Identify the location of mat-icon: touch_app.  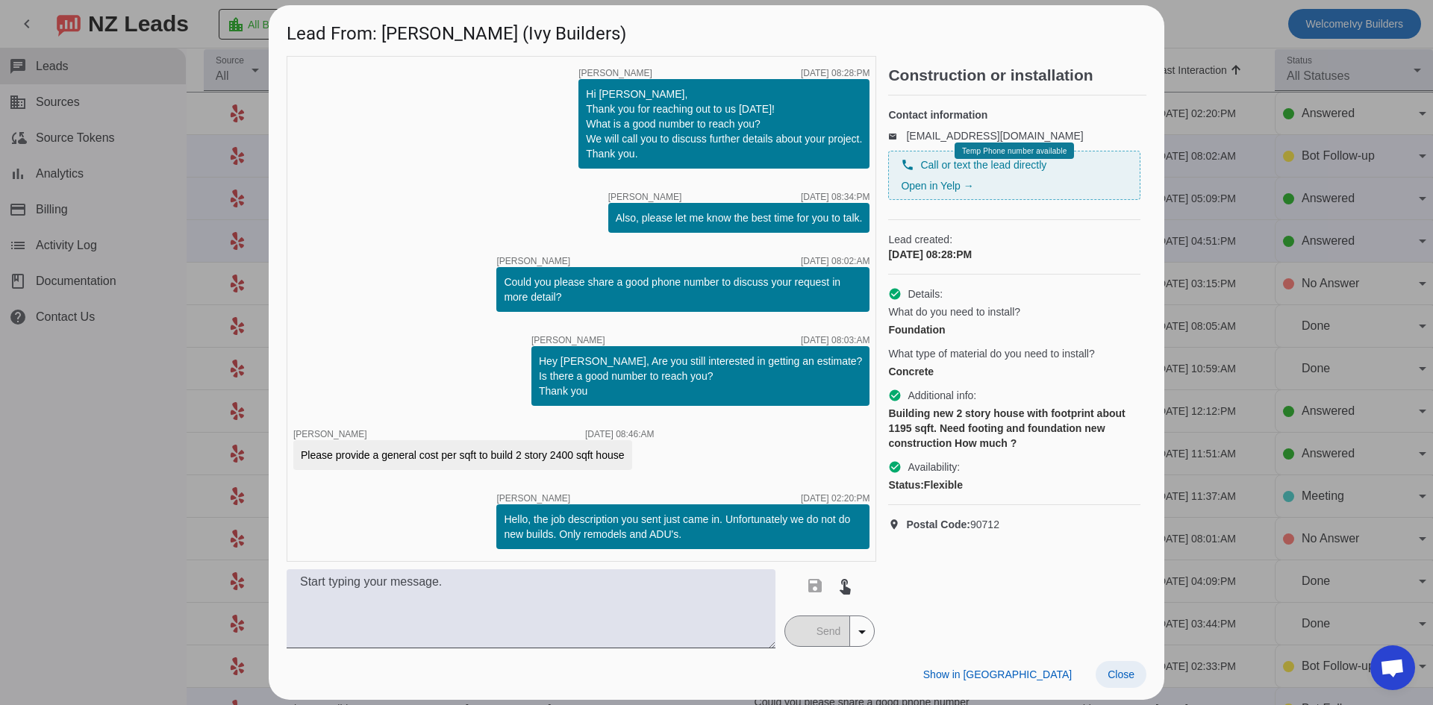
(845, 586).